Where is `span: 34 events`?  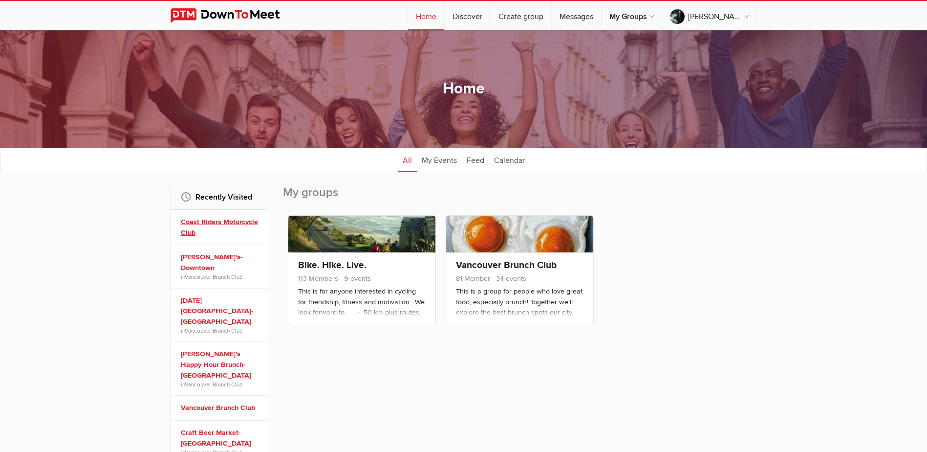 span: 34 events is located at coordinates (509, 278).